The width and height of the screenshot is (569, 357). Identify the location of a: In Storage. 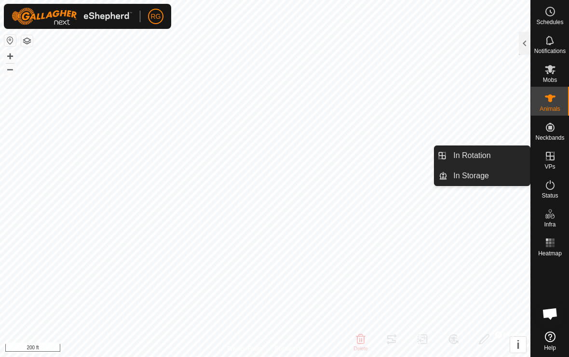
(488, 176).